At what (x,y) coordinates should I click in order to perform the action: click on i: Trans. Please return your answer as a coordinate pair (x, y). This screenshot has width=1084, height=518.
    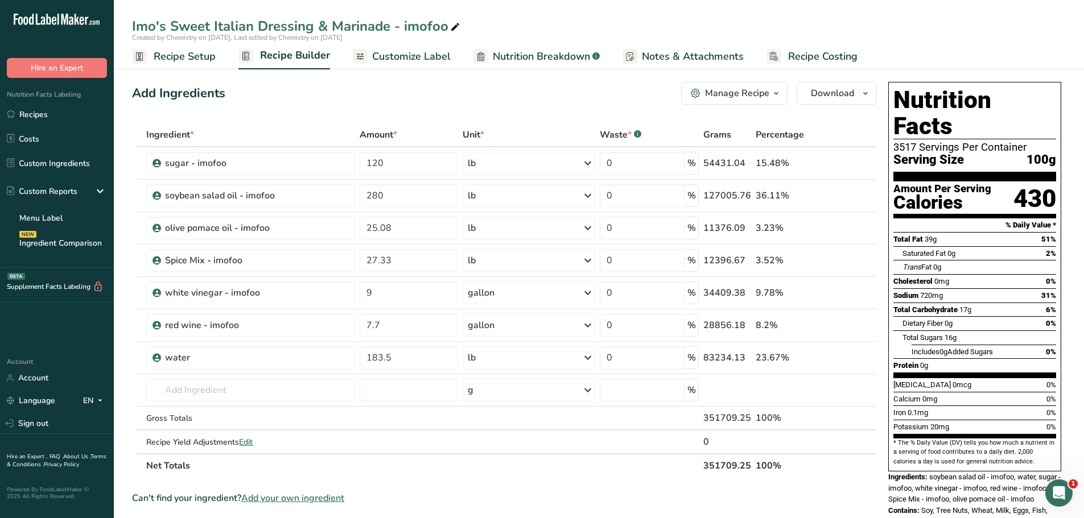
    Looking at the image, I should click on (911, 267).